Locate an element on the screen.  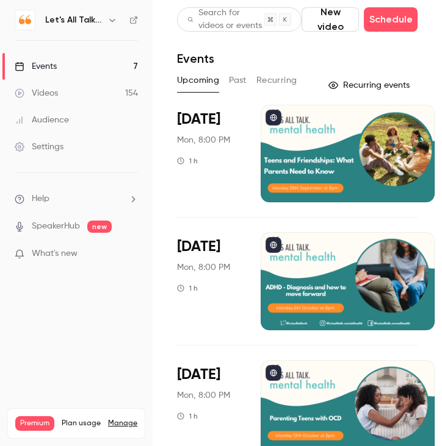
span: Premium is located at coordinates (35, 424).